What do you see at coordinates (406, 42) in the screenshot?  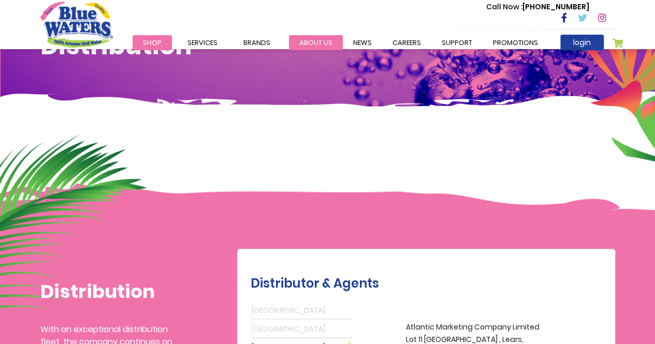 I see `a: careers` at bounding box center [406, 42].